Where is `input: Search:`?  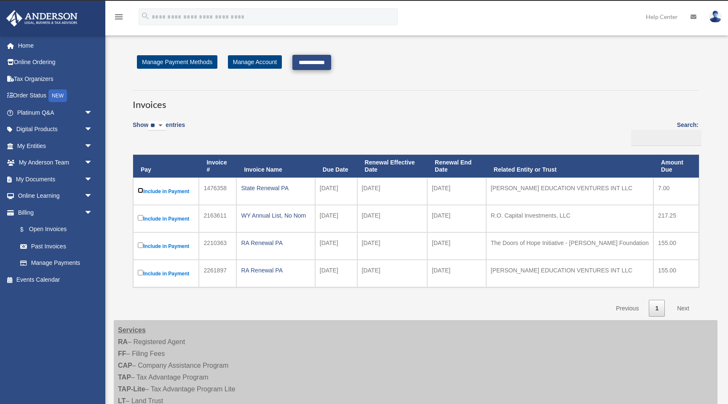 input: Search: is located at coordinates (666, 138).